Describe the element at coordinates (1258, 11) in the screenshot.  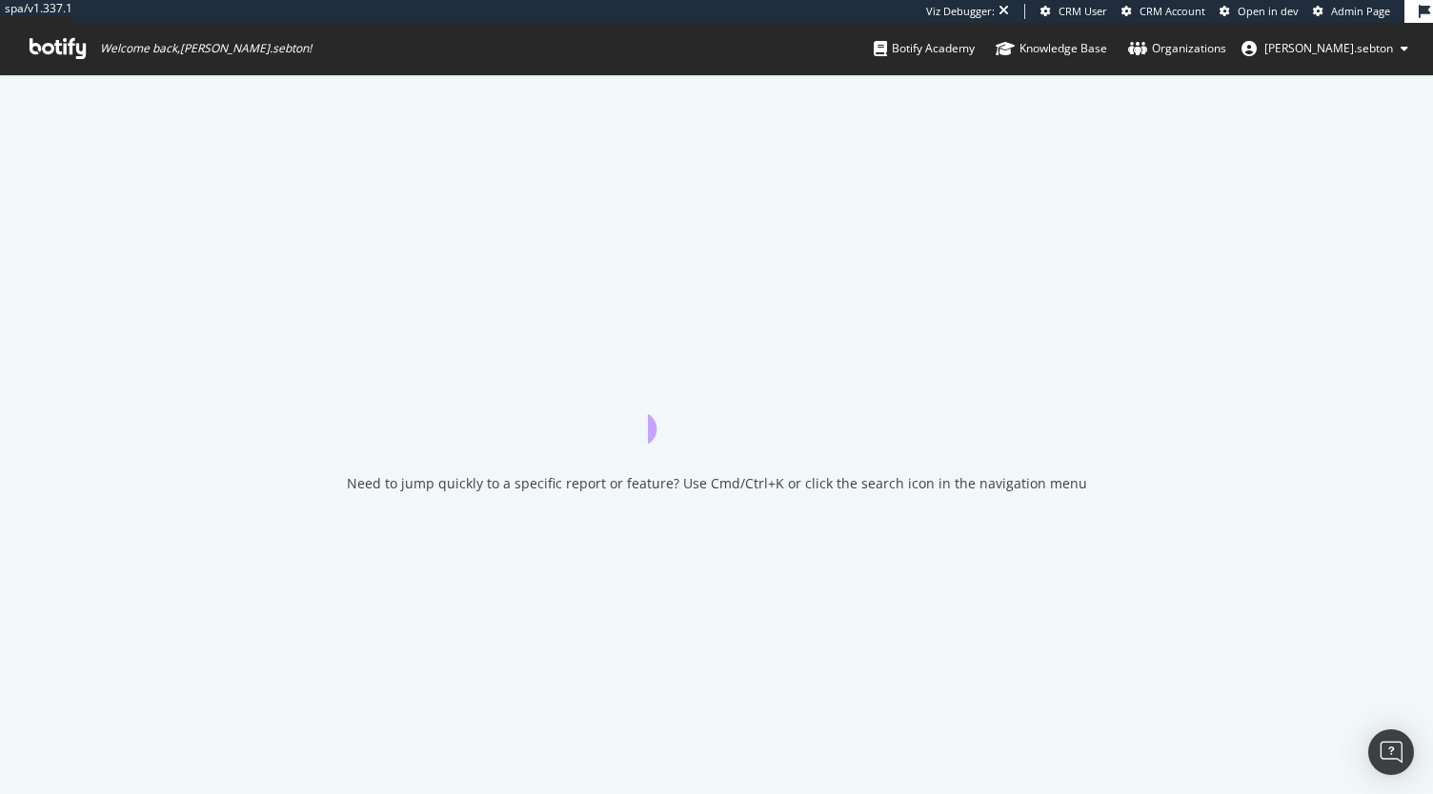
I see `a: Open in dev` at that location.